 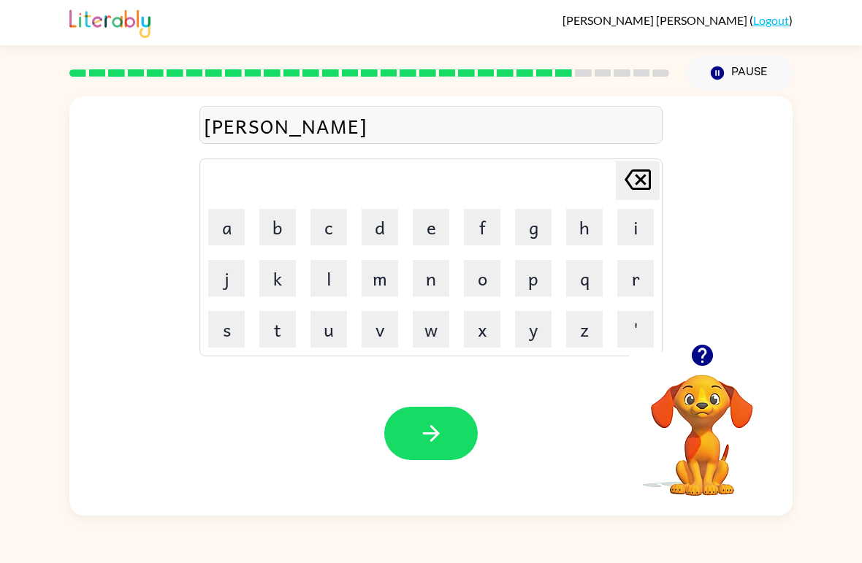 What do you see at coordinates (227, 330) in the screenshot?
I see `button: s` at bounding box center [227, 330].